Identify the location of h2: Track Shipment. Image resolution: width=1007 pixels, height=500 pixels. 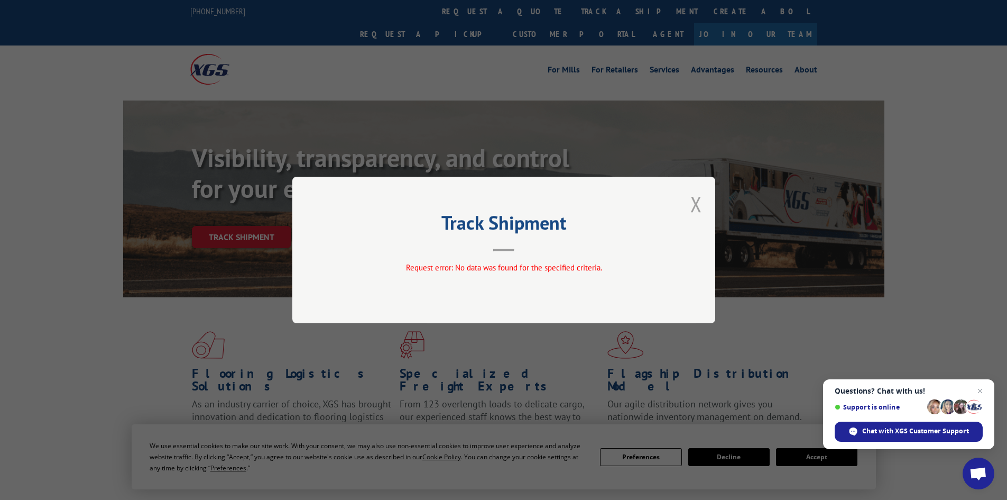
(504, 225).